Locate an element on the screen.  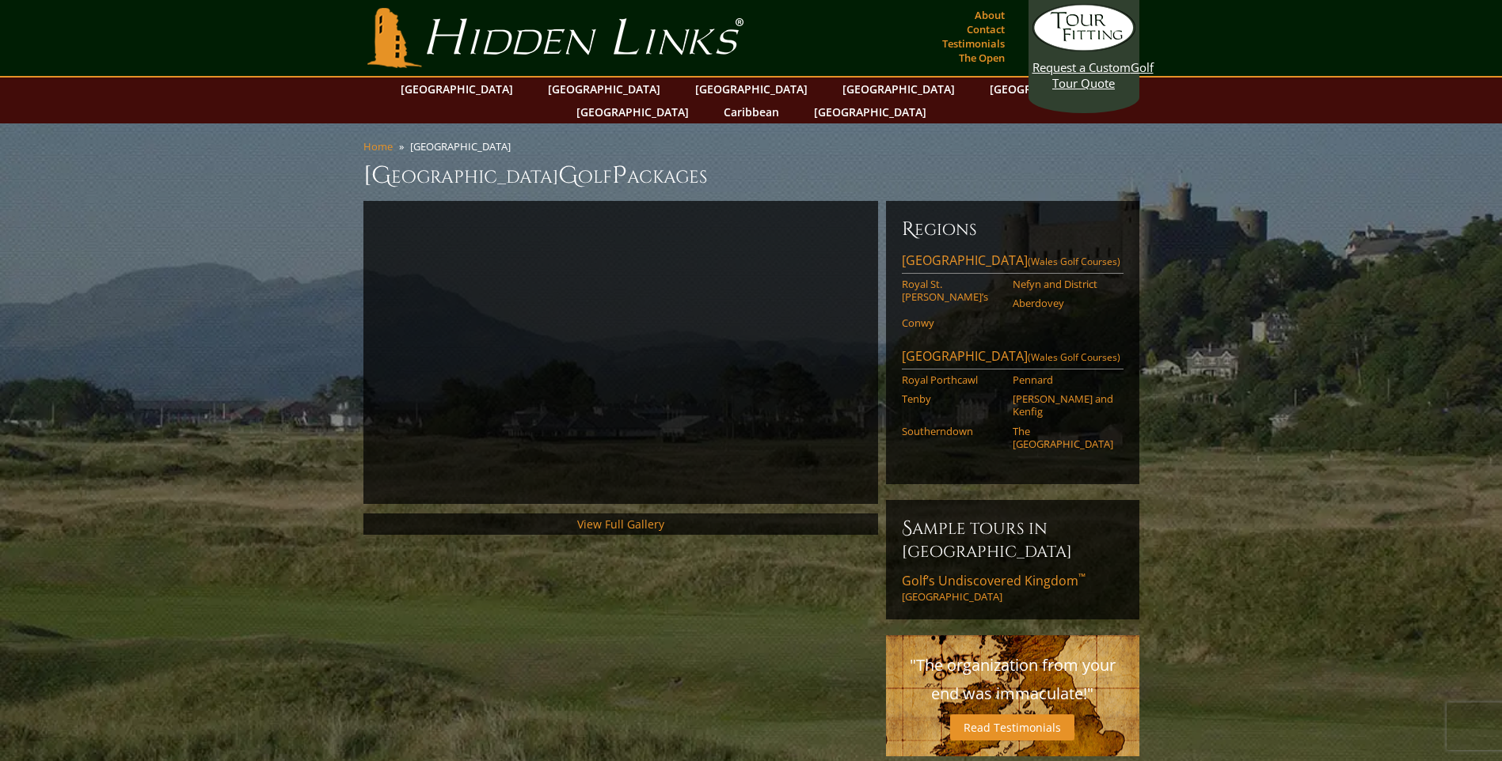
a: Conwy is located at coordinates (951, 323).